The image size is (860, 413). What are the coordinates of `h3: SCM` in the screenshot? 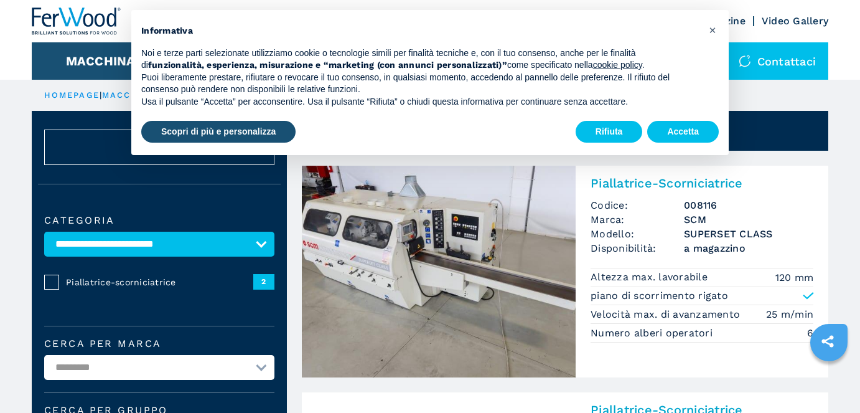 It's located at (749, 219).